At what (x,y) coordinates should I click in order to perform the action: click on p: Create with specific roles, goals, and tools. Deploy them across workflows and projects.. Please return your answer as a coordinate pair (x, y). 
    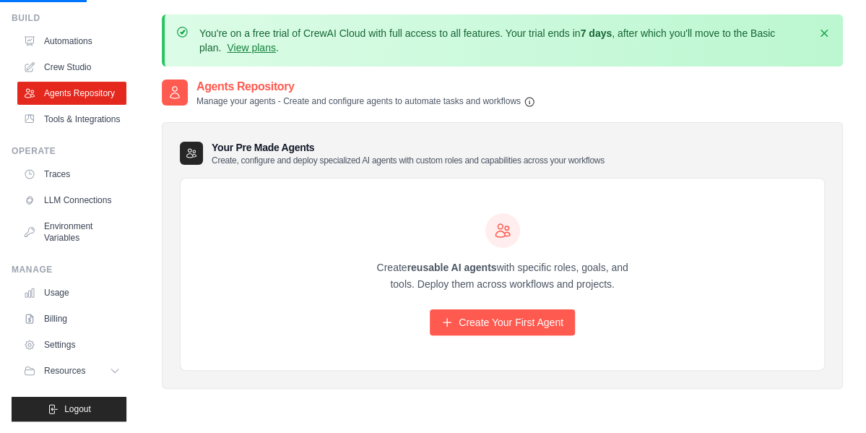
    Looking at the image, I should click on (503, 276).